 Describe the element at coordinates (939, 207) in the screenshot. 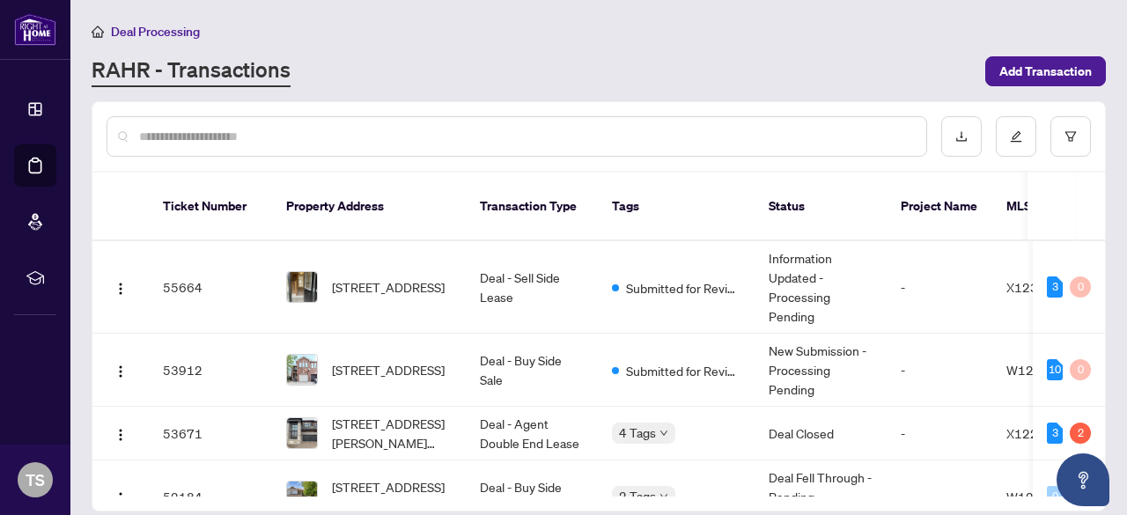

I see `th: Project Name` at that location.